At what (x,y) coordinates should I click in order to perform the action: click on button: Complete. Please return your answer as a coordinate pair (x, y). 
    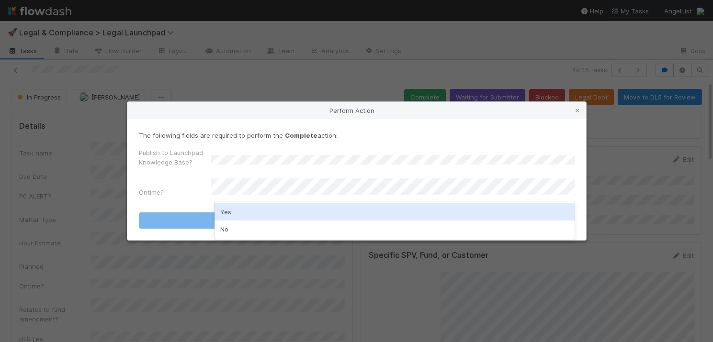
    Looking at the image, I should click on (357, 221).